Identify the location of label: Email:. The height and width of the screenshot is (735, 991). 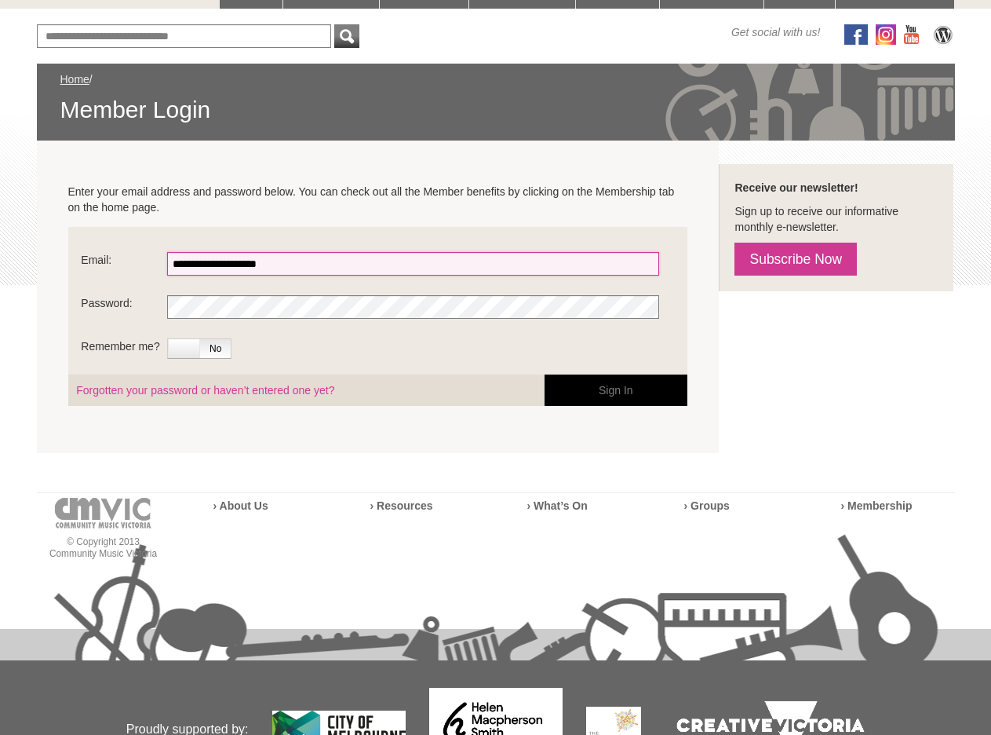
(124, 264).